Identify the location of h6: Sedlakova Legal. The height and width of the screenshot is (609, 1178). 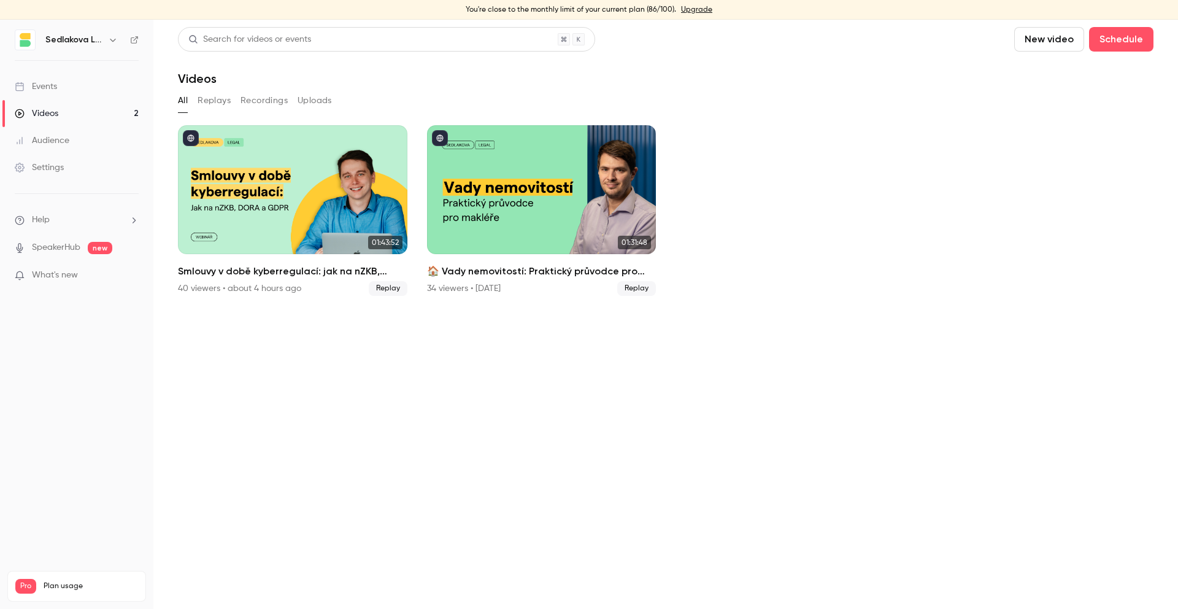
(74, 40).